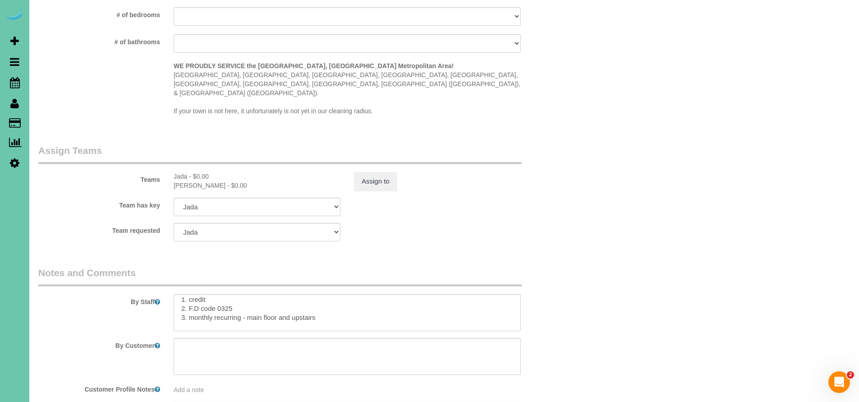 The height and width of the screenshot is (402, 859). I want to click on label: By Customer, so click(99, 344).